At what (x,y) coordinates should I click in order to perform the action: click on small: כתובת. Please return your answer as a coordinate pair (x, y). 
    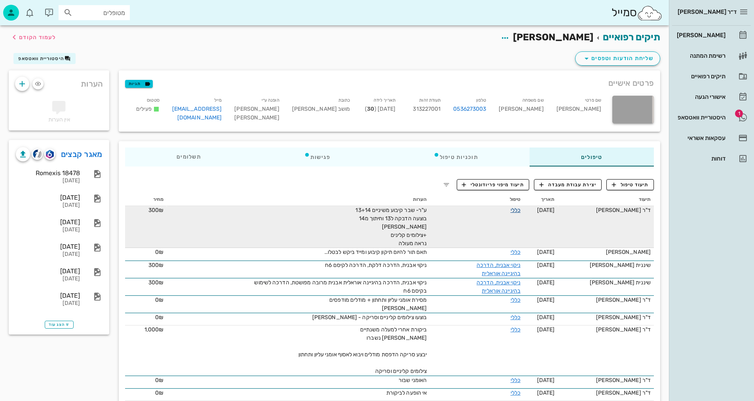
    Looking at the image, I should click on (344, 100).